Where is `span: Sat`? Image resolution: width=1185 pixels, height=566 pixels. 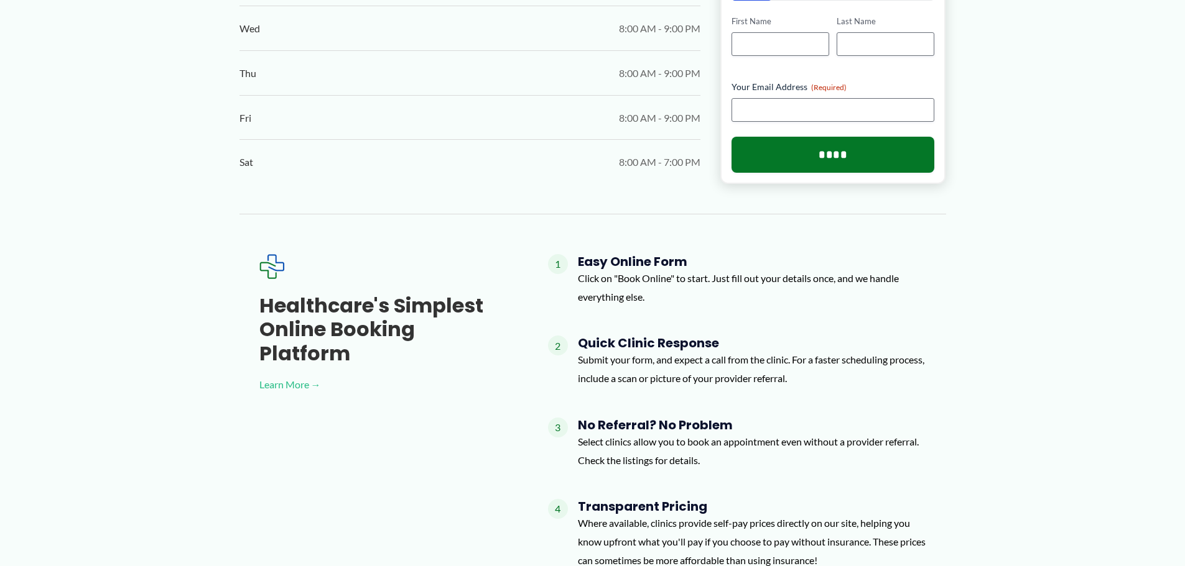 span: Sat is located at coordinates (246, 162).